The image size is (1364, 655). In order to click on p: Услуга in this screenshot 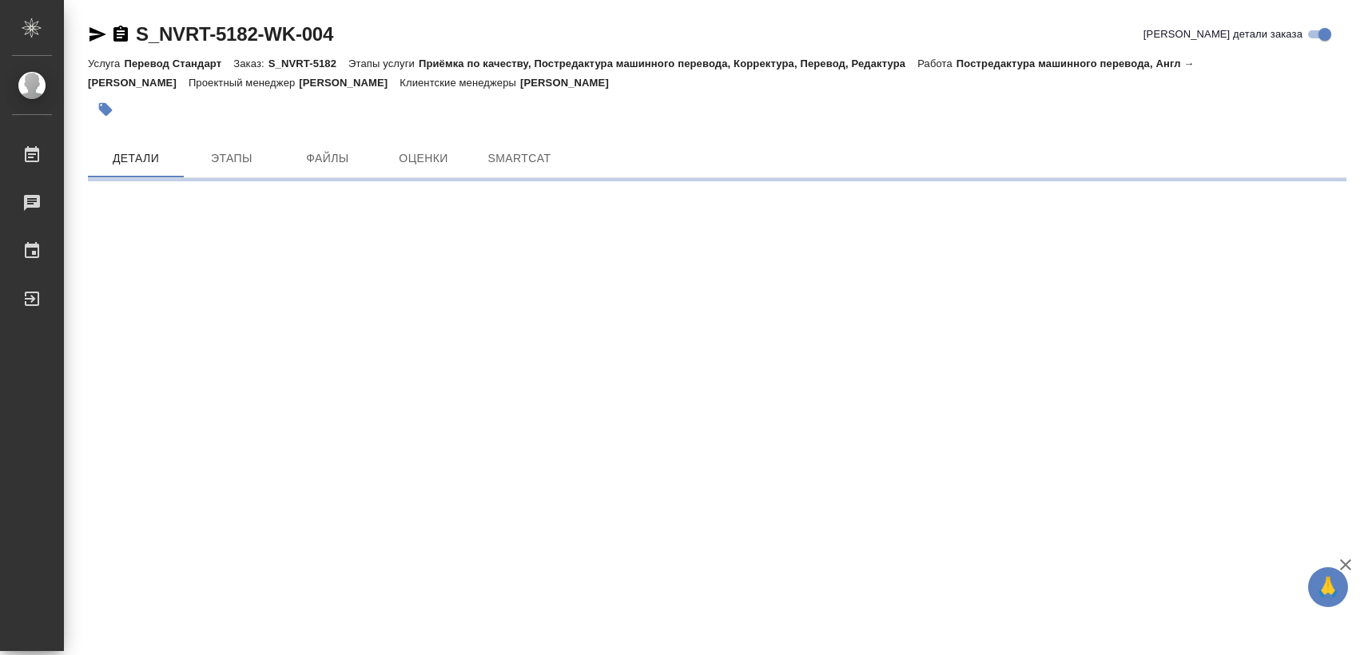, I will do `click(105, 63)`.